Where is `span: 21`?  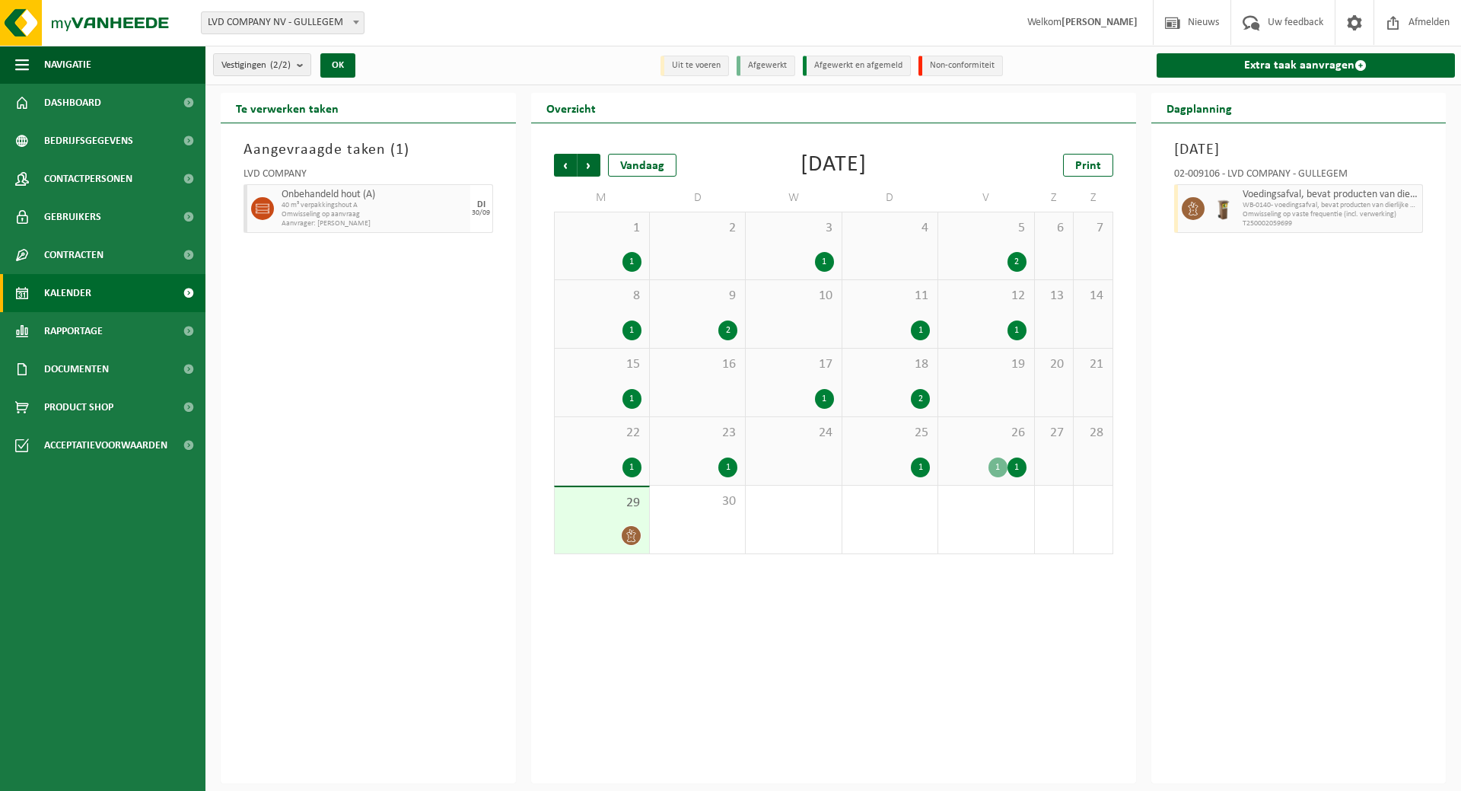 span: 21 is located at coordinates (1093, 365).